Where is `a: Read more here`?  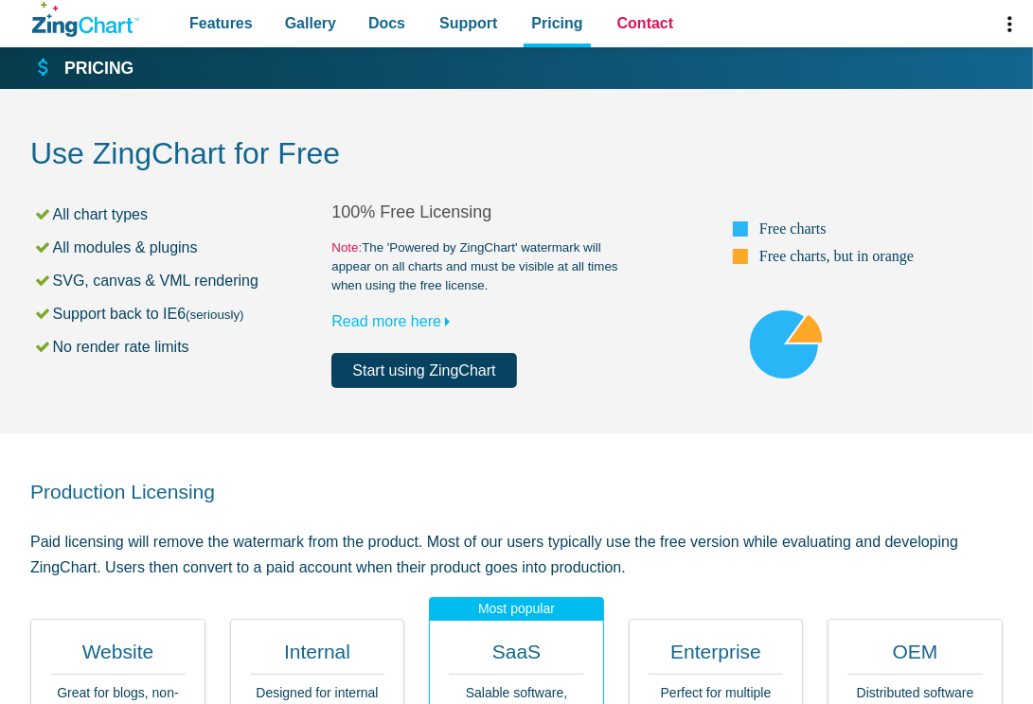
a: Read more here is located at coordinates (395, 321).